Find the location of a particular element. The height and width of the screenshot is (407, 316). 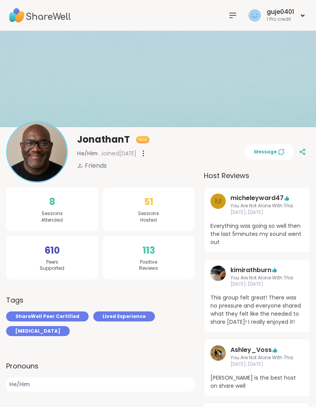

span: ShareWell Peer Certified is located at coordinates (47, 316).